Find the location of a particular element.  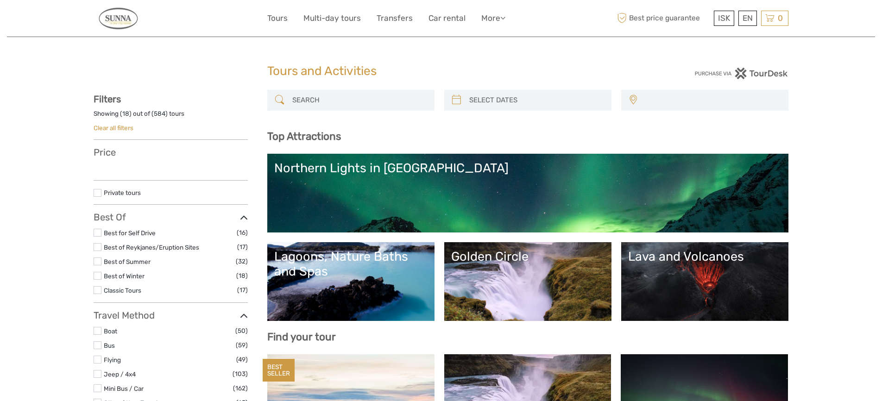

a: Best for Self Drive is located at coordinates (130, 233).